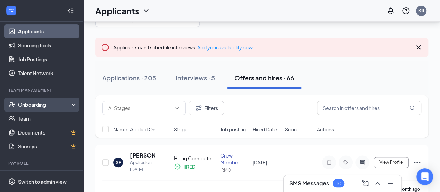  I want to click on button: ComposeMessage, so click(365, 183).